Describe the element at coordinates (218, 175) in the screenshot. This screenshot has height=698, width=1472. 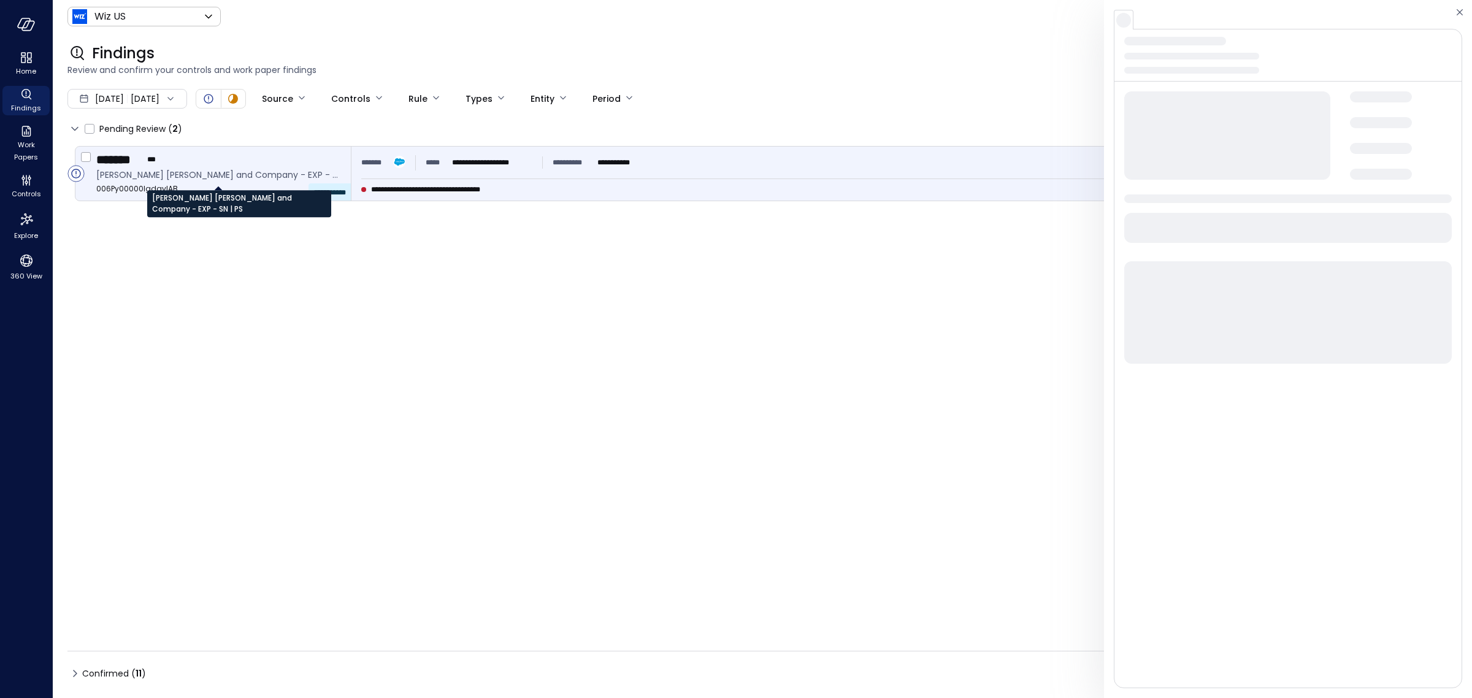
I see `span: Eli Lilly and Company - EXP - SN | PS` at that location.